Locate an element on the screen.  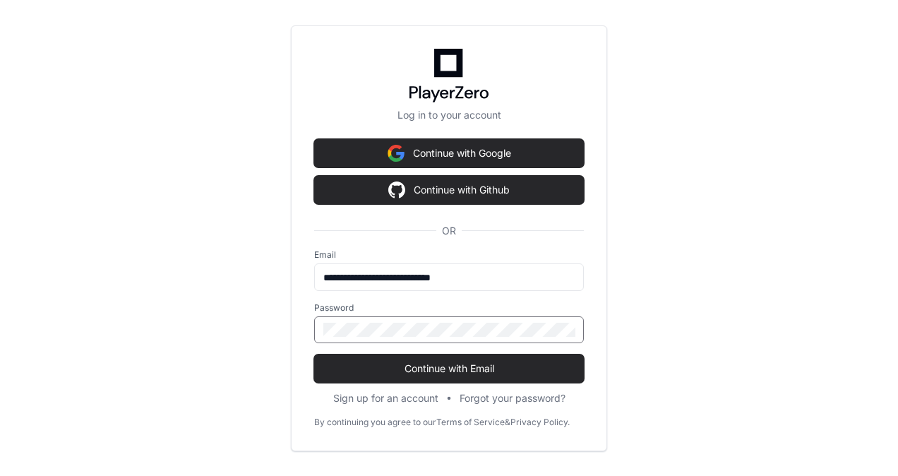
p: Log in to your account is located at coordinates (449, 115).